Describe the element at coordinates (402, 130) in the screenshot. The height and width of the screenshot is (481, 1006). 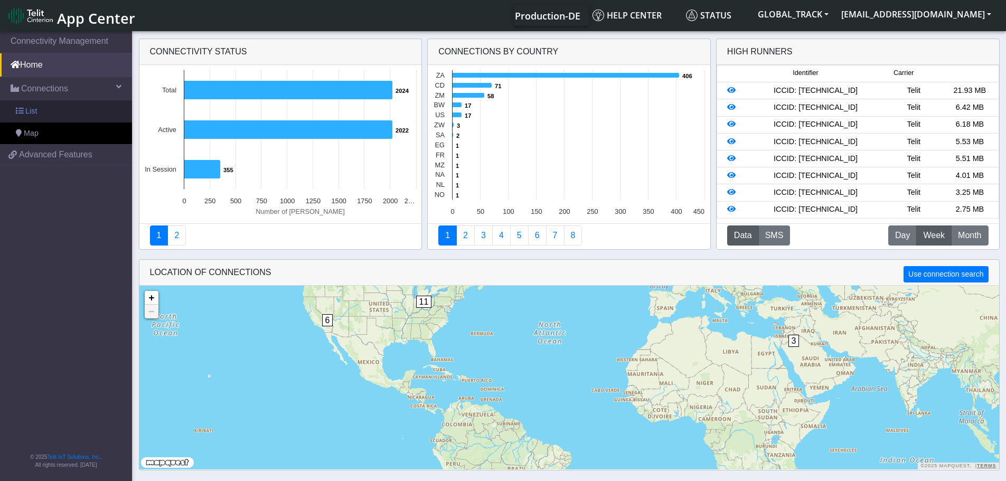
I see `text: 2022` at that location.